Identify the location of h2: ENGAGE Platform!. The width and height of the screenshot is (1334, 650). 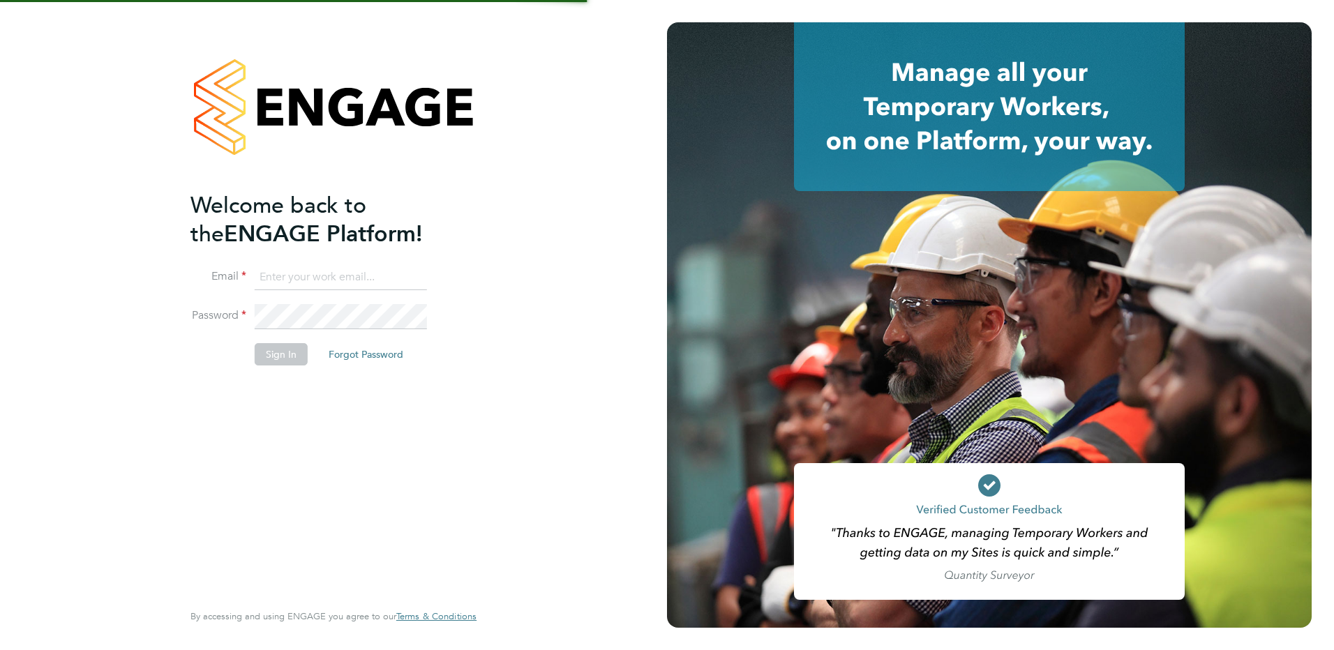
(326, 220).